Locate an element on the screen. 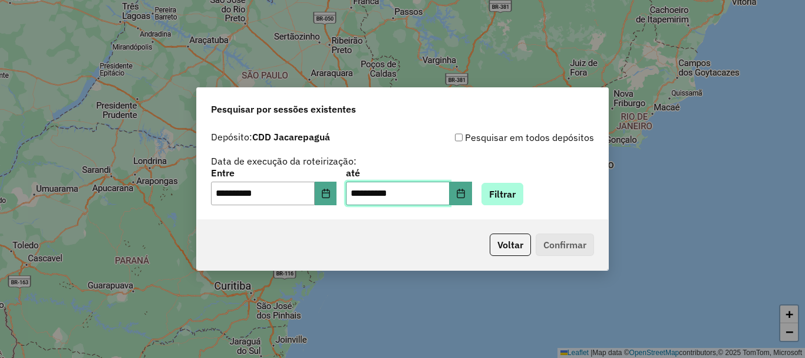  label: até is located at coordinates (408, 173).